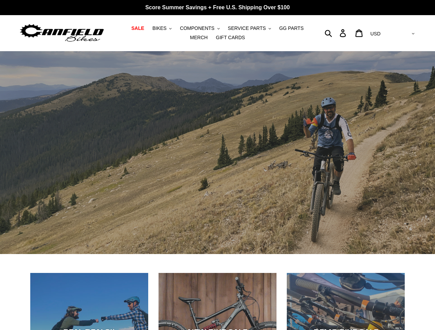 Image resolution: width=435 pixels, height=330 pixels. Describe the element at coordinates (291, 28) in the screenshot. I see `a: GG PARTS` at that location.